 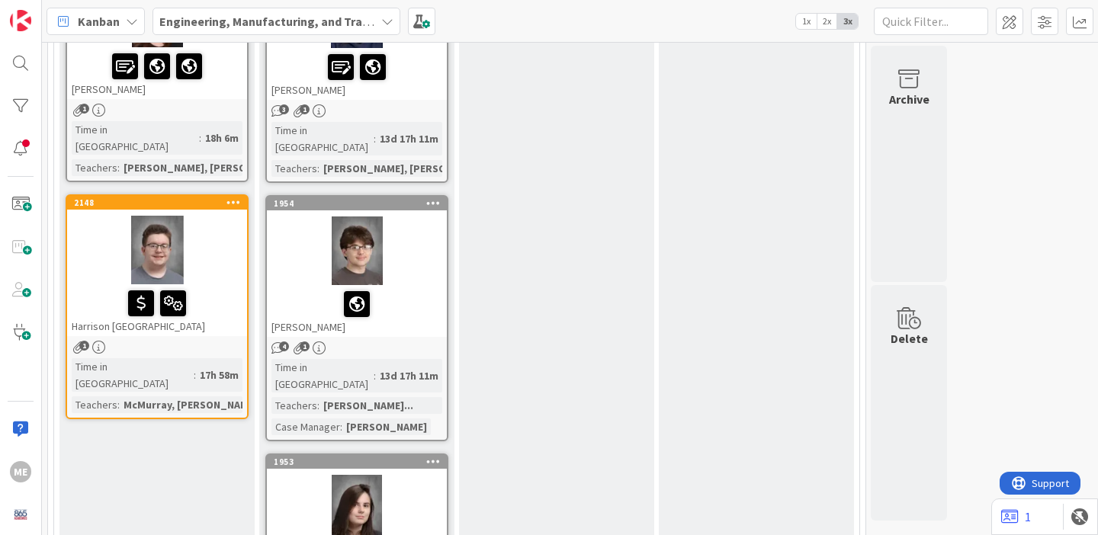 I want to click on span: 4, so click(x=284, y=346).